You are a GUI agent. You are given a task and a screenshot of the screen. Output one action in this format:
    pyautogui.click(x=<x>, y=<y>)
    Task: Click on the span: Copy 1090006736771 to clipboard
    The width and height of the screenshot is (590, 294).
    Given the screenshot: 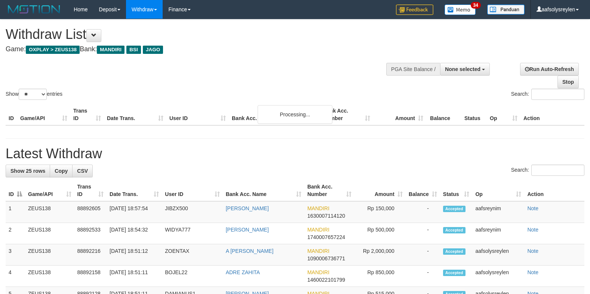 What is the action you would take?
    pyautogui.click(x=326, y=258)
    